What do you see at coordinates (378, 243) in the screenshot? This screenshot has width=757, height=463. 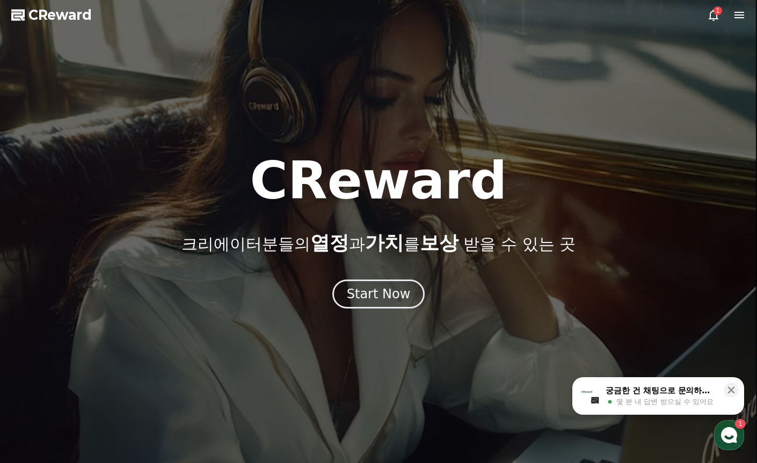 I see `p: 크리에이터분들의 과 를 받을 수 있는 곳` at bounding box center [378, 243].